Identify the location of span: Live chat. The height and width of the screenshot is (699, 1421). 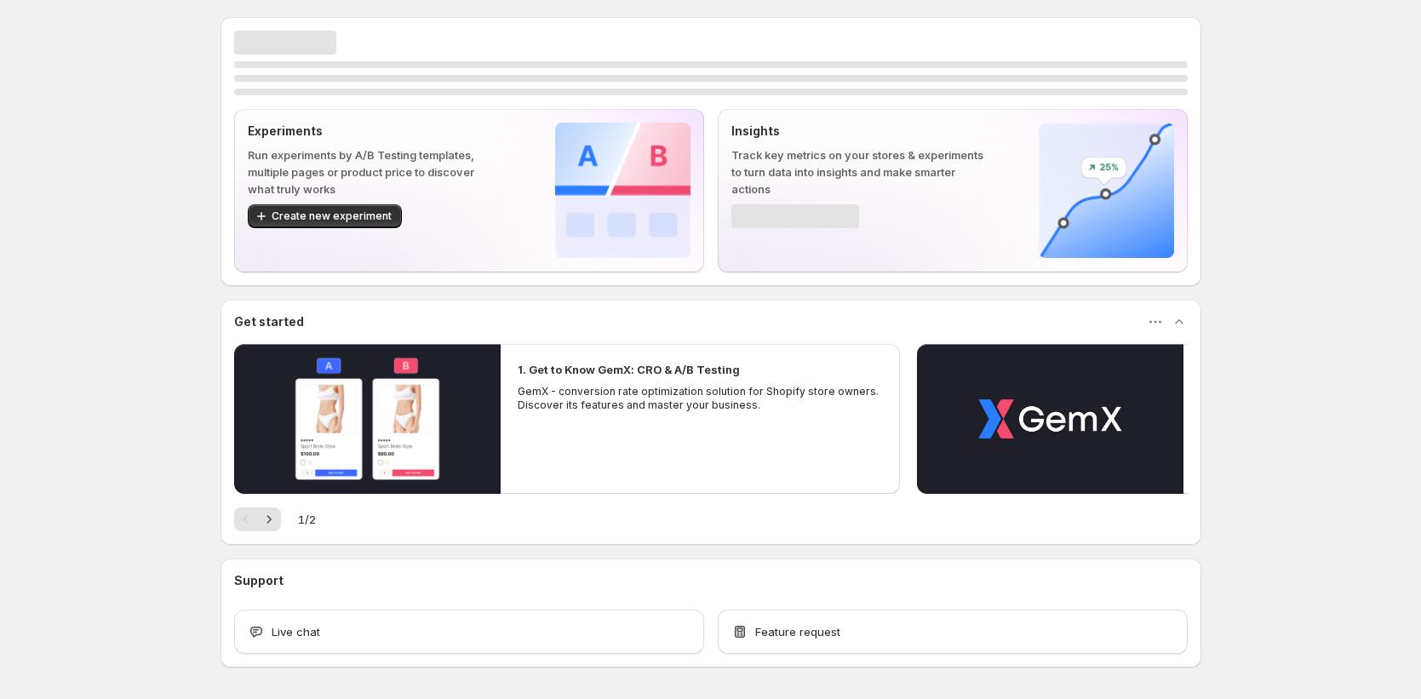
(296, 632).